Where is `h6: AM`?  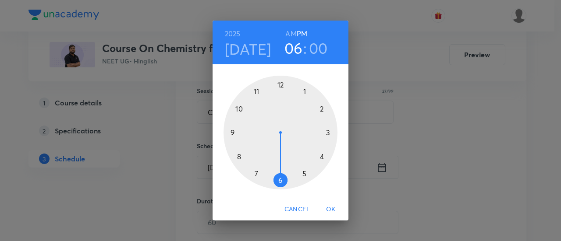
h6: AM is located at coordinates (290, 34).